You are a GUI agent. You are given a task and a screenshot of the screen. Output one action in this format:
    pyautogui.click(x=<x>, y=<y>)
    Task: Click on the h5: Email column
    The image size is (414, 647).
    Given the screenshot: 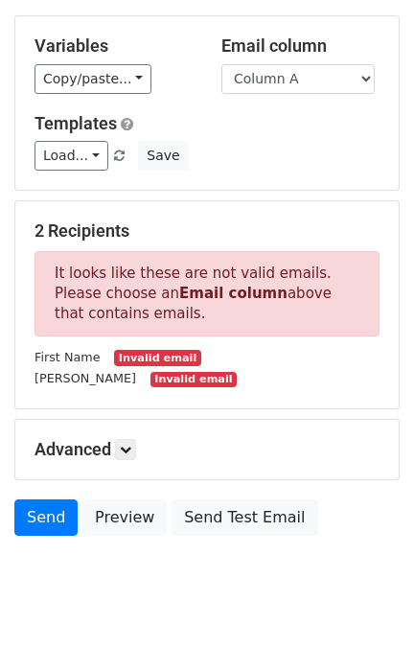 What is the action you would take?
    pyautogui.click(x=300, y=46)
    